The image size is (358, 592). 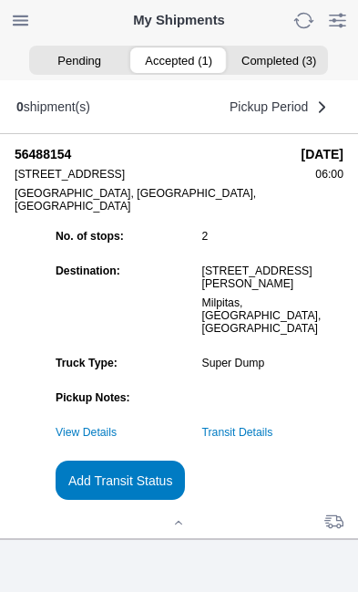 What do you see at coordinates (53, 107) in the screenshot?
I see `div: shipment(s)` at bounding box center [53, 107].